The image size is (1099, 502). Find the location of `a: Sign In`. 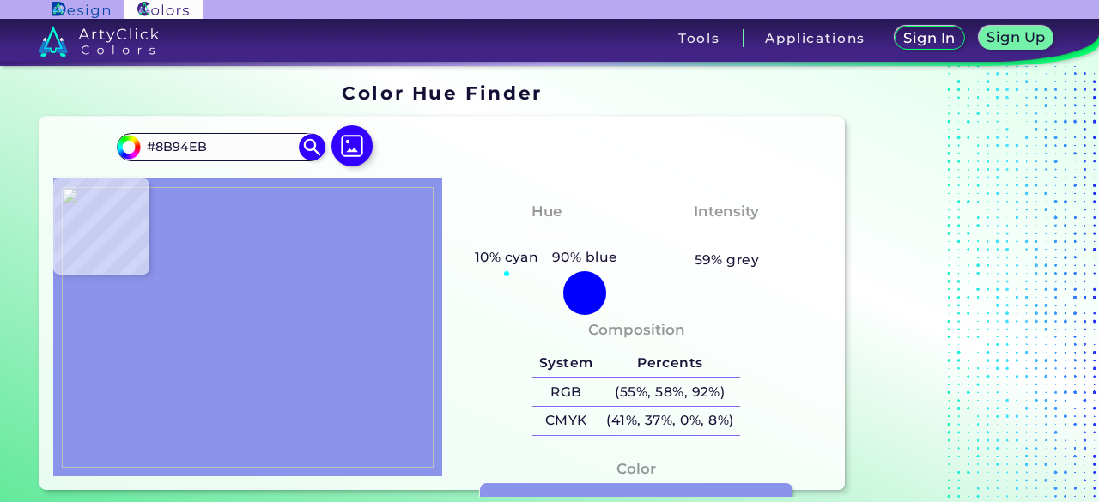

a: Sign In is located at coordinates (930, 39).